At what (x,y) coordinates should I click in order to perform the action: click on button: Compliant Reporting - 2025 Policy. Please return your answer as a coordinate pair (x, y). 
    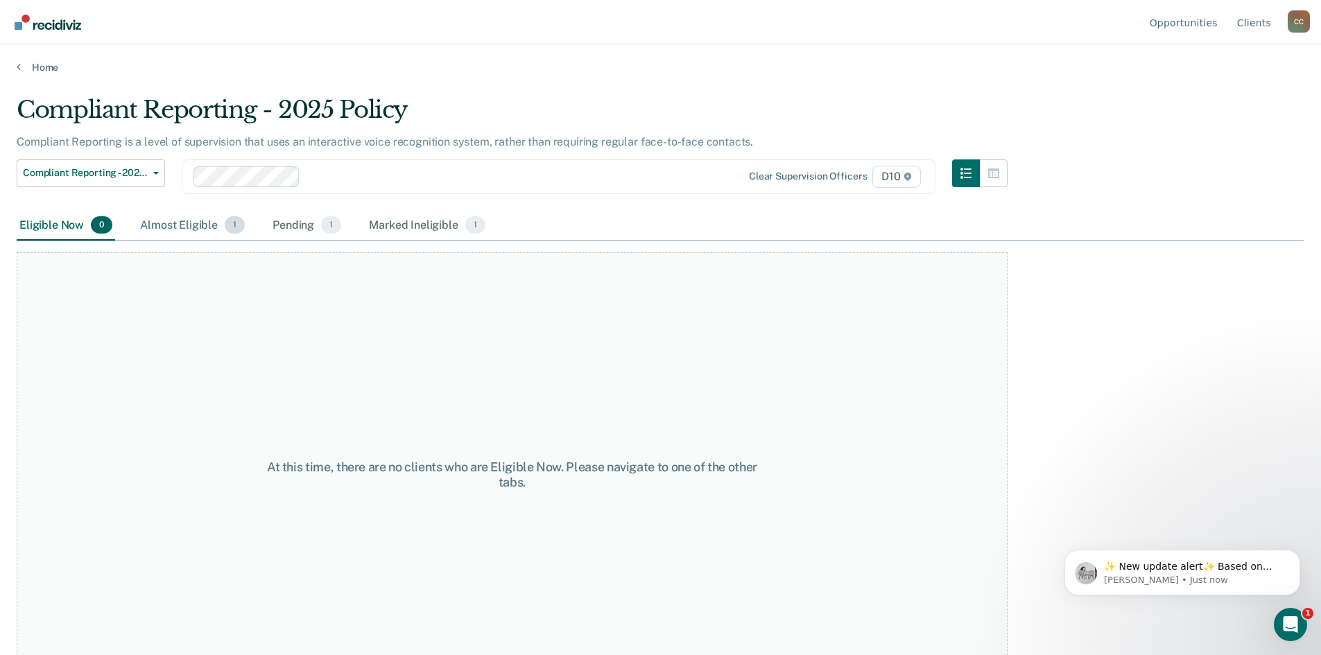
    Looking at the image, I should click on (91, 173).